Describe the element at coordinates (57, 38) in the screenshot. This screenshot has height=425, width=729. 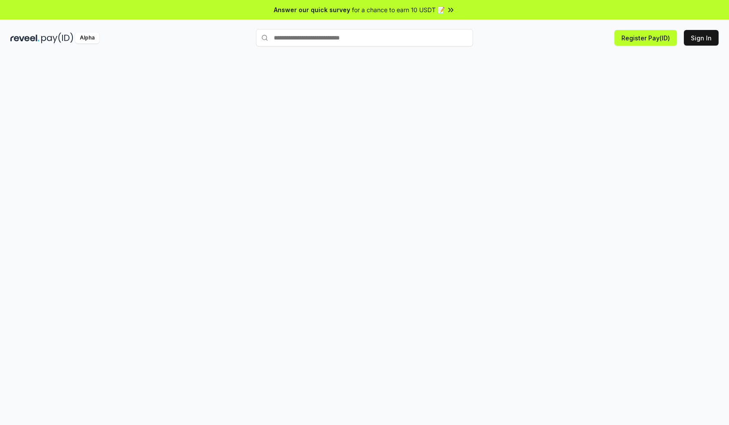
I see `img: pay_id` at that location.